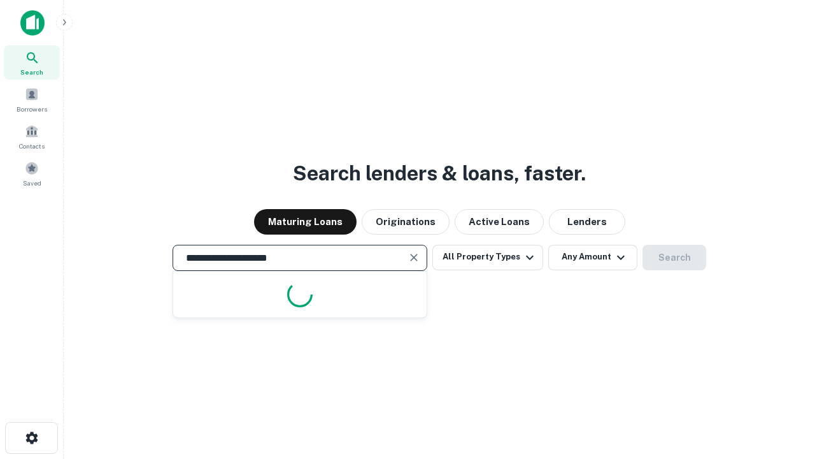 This screenshot has width=815, height=459. What do you see at coordinates (32, 146) in the screenshot?
I see `span: Contacts` at bounding box center [32, 146].